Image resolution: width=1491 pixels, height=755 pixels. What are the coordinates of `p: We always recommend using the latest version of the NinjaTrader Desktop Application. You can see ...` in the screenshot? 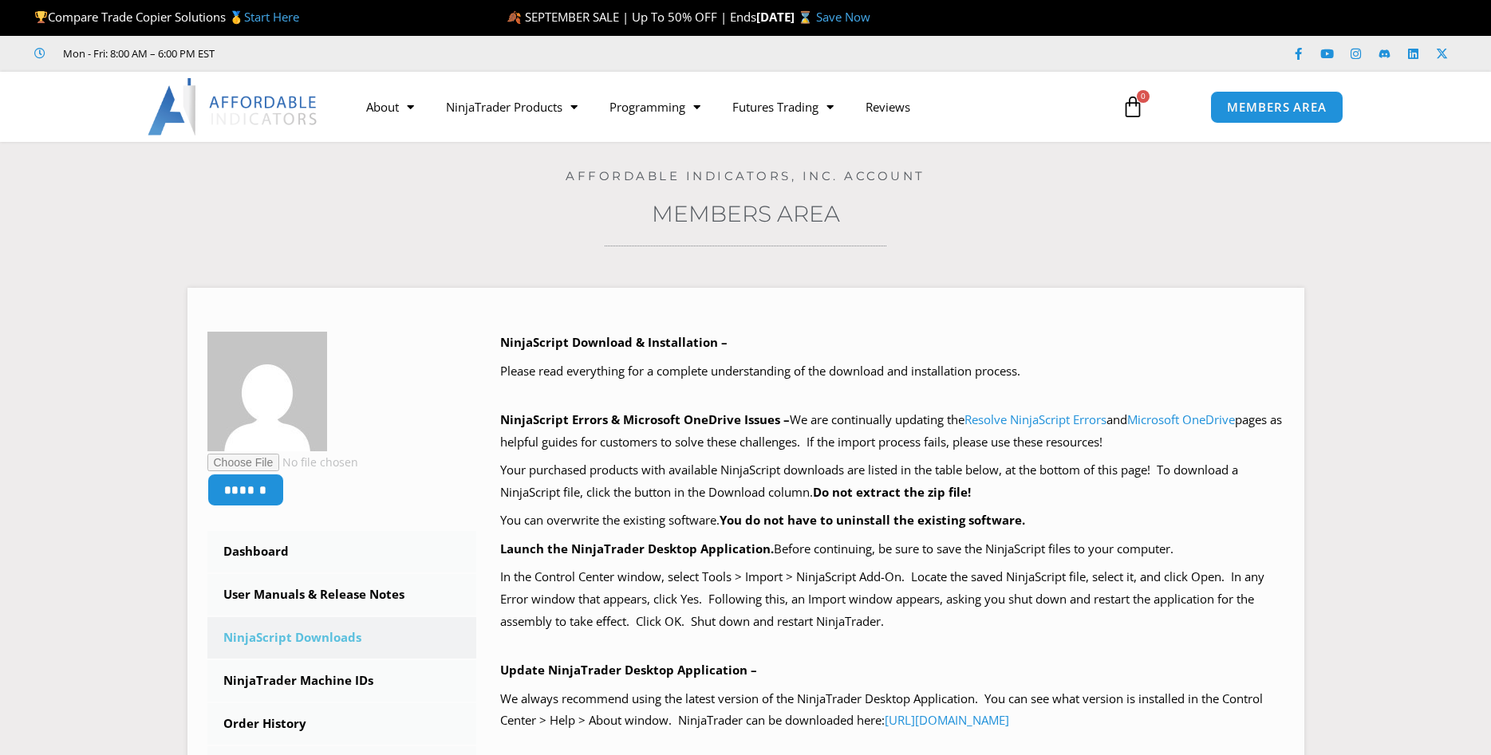 It's located at (892, 711).